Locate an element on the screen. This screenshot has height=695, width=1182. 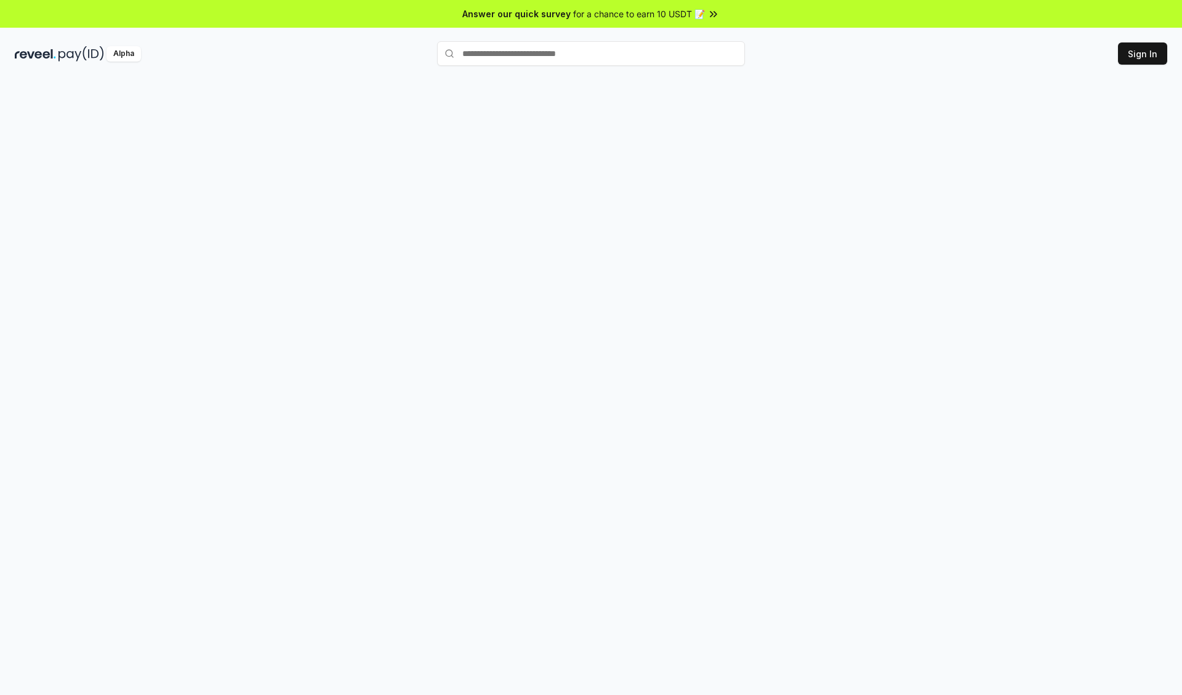
span: for a chance to earn 10 USDT 📝 is located at coordinates (639, 14).